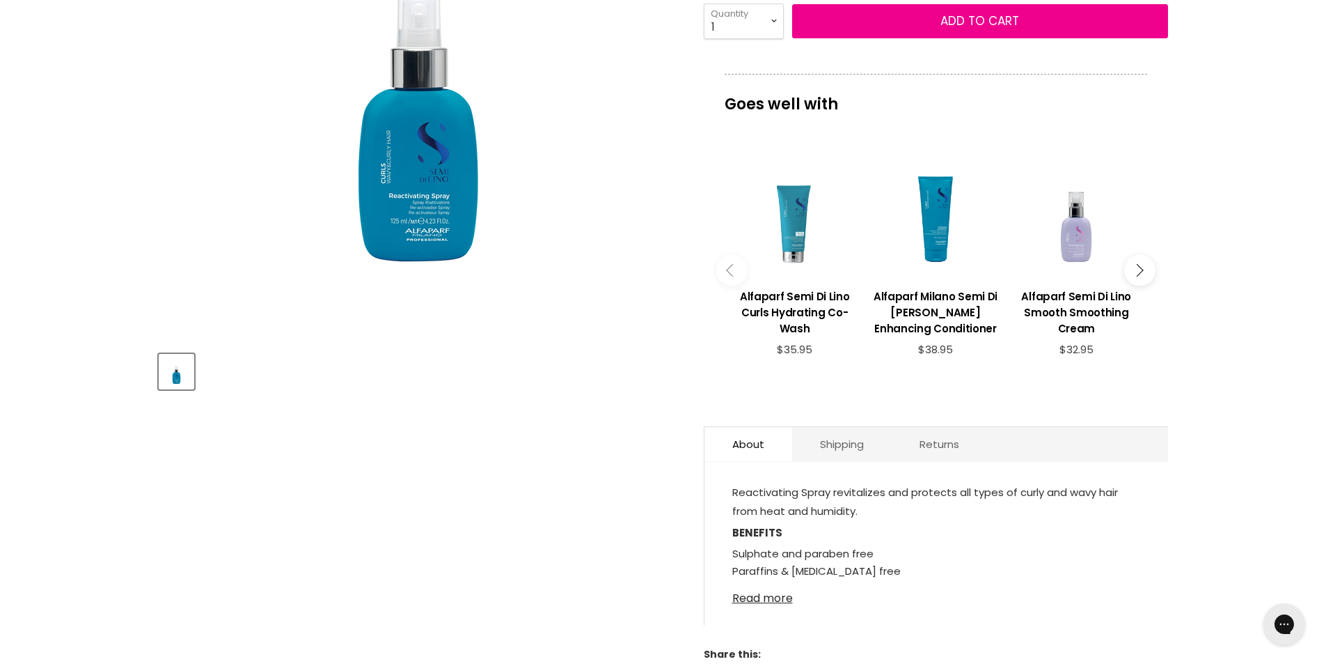 This screenshot has width=1326, height=664. Describe the element at coordinates (939, 444) in the screenshot. I see `a: Returns` at that location.